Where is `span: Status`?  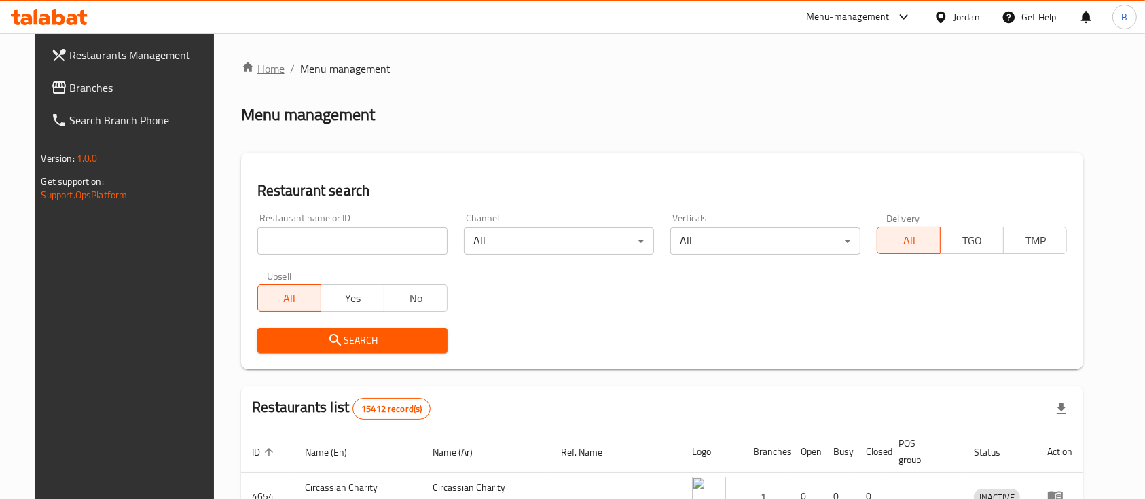
span: Status is located at coordinates (995, 452).